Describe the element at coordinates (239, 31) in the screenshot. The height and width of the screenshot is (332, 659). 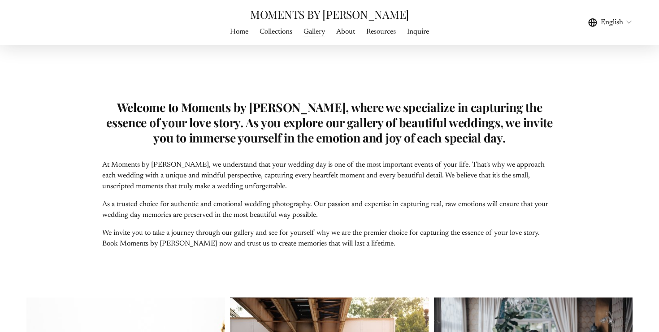
I see `a: Home` at that location.